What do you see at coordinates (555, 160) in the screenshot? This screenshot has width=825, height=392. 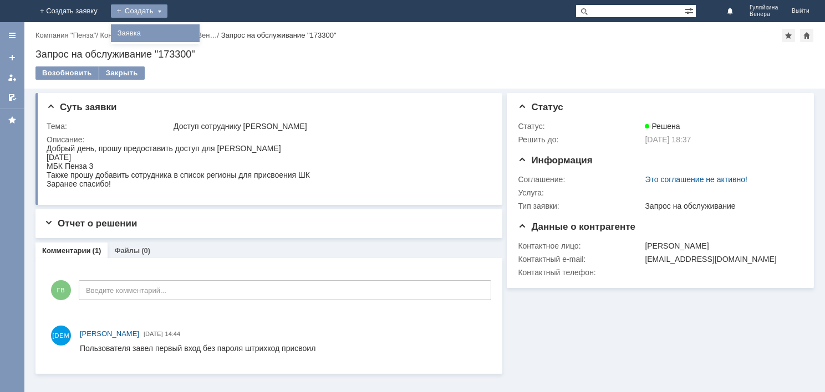 I see `span: Информация` at bounding box center [555, 160].